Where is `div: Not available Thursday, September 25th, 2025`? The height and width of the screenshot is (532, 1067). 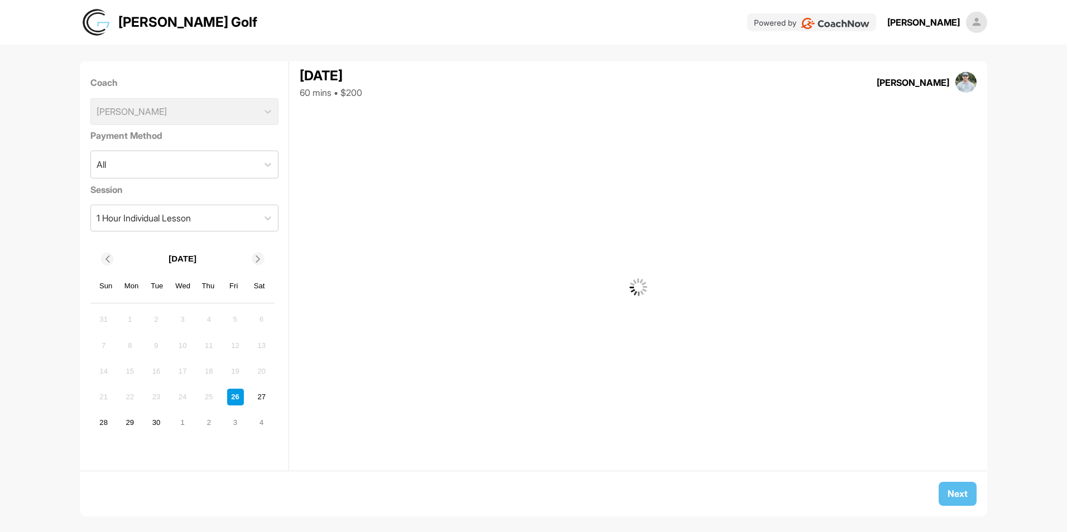
div: Not available Thursday, September 25th, 2025 is located at coordinates (209, 397).